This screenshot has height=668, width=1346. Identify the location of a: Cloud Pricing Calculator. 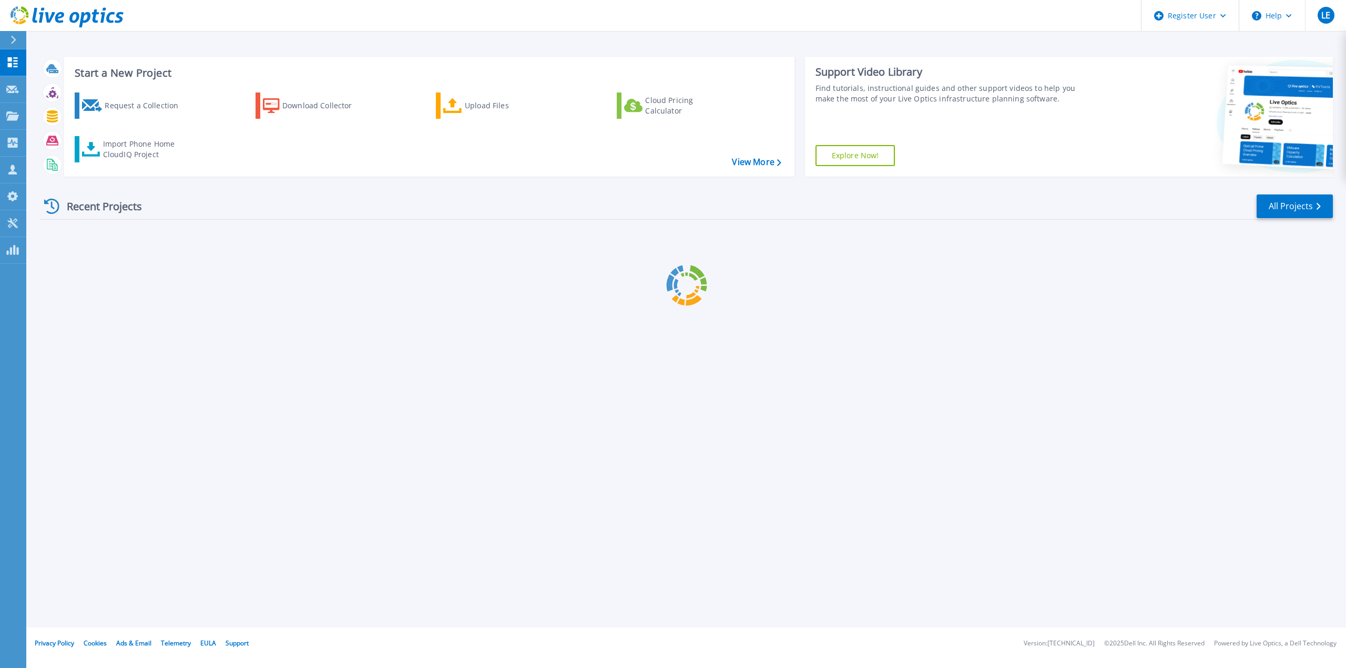
(675, 106).